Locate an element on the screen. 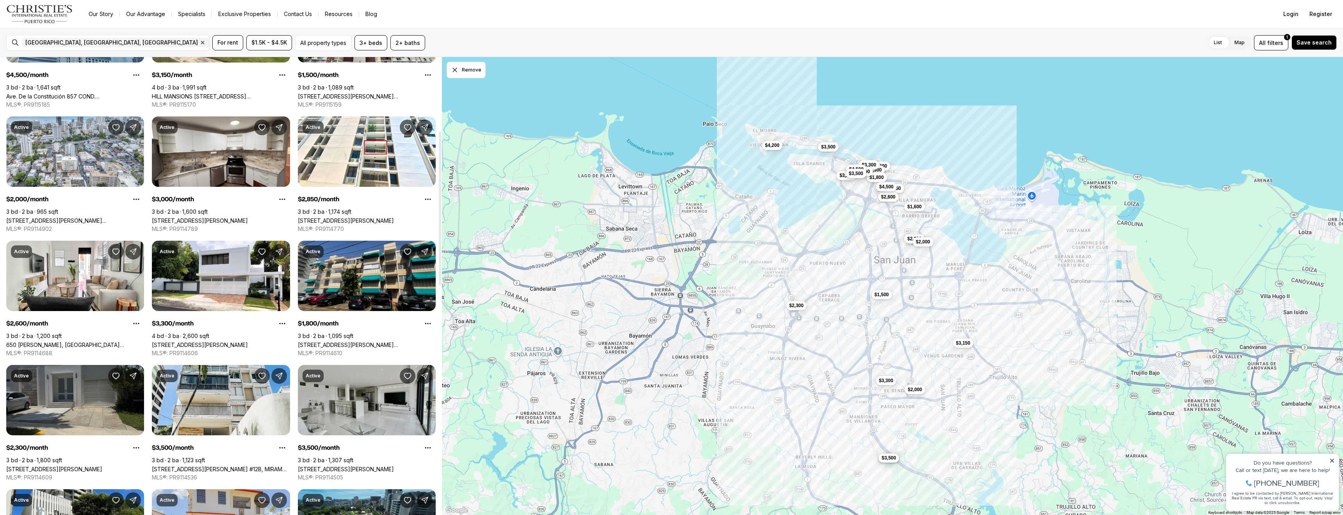 The image size is (1343, 515). span: $2,300 is located at coordinates (797, 305).